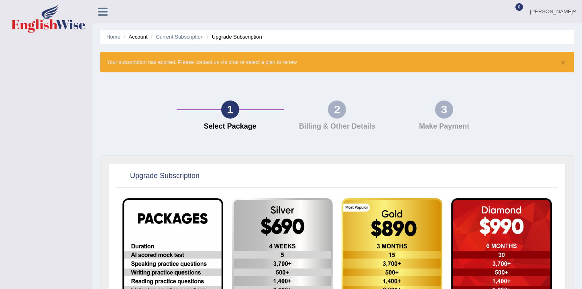 Image resolution: width=582 pixels, height=289 pixels. What do you see at coordinates (159, 176) in the screenshot?
I see `h2: Upgrade Subscription` at bounding box center [159, 176].